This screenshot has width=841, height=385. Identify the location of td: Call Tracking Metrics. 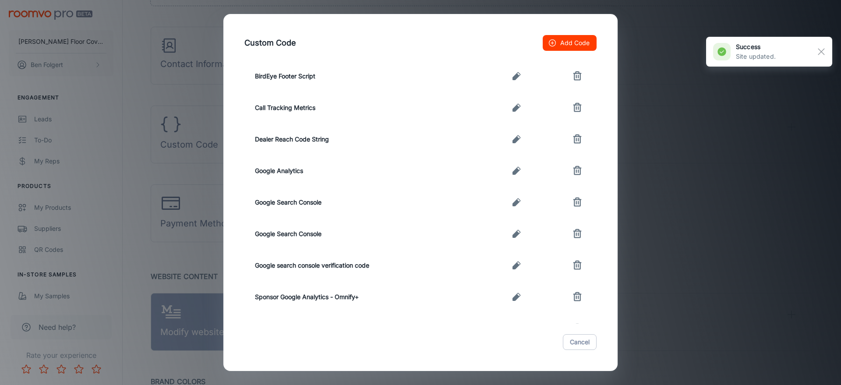
(363, 108).